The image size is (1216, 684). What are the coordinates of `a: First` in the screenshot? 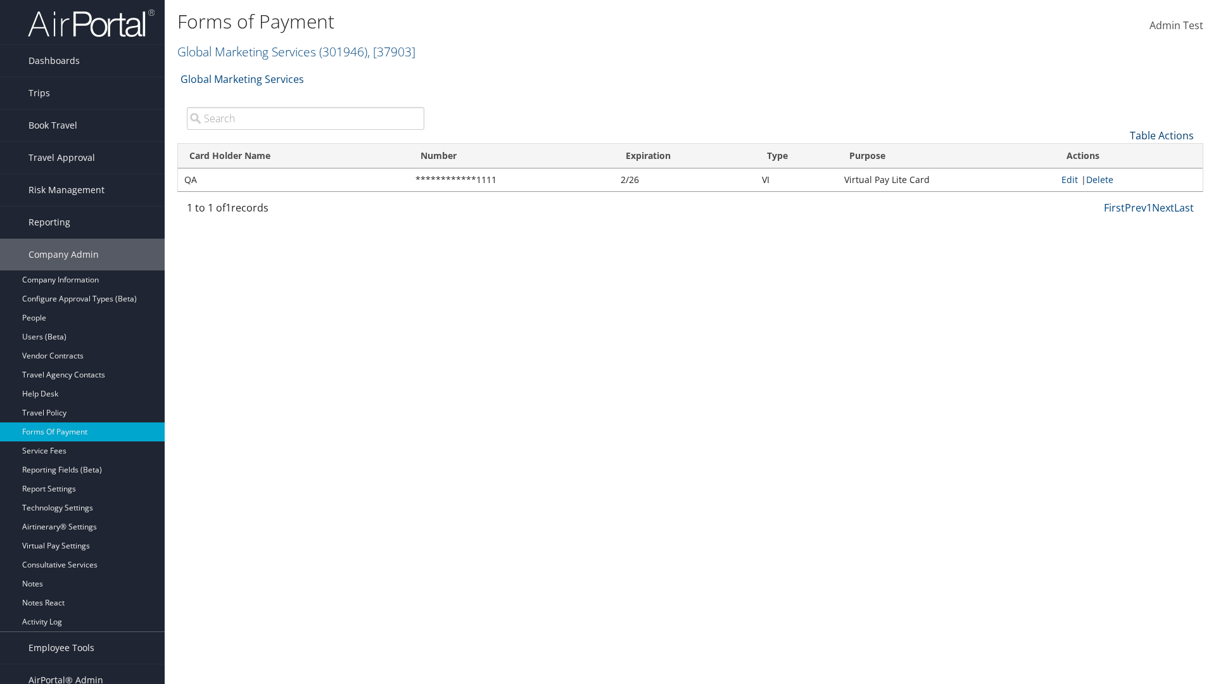 It's located at (1114, 208).